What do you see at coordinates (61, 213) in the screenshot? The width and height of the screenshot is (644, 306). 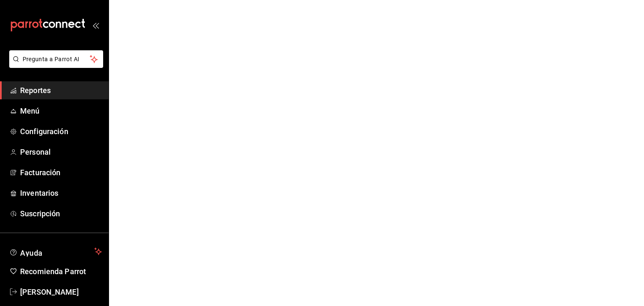 I see `span: Suscripción` at bounding box center [61, 213].